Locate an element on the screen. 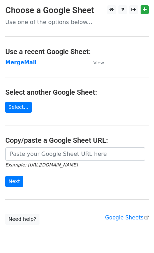 The width and height of the screenshot is (154, 253). input: Paste your Google Sheet URL here is located at coordinates (75, 154).